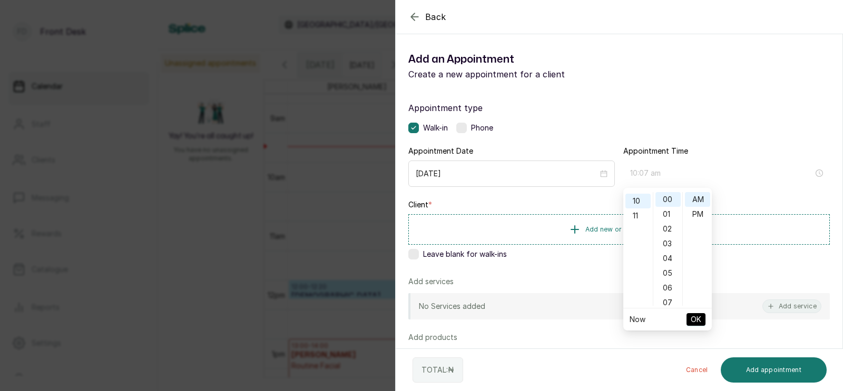  I want to click on button: Cancel, so click(697, 370).